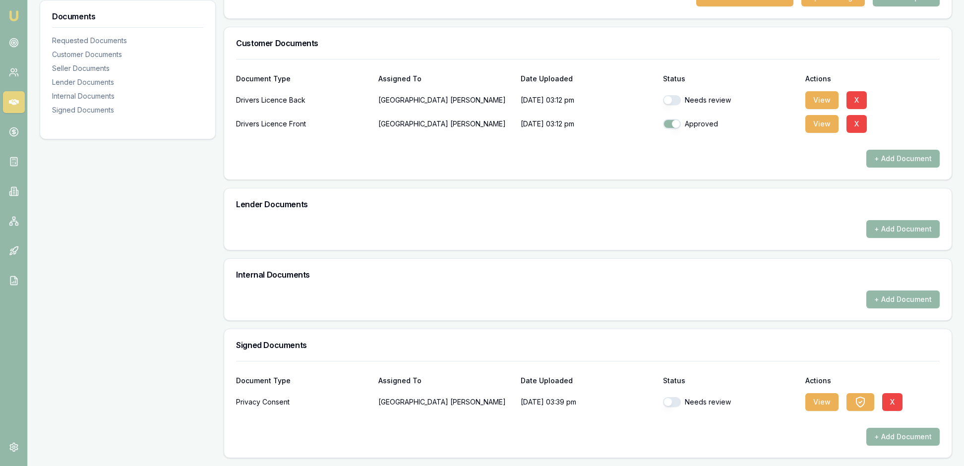  Describe the element at coordinates (303, 124) in the screenshot. I see `div: Drivers Licence Front` at that location.